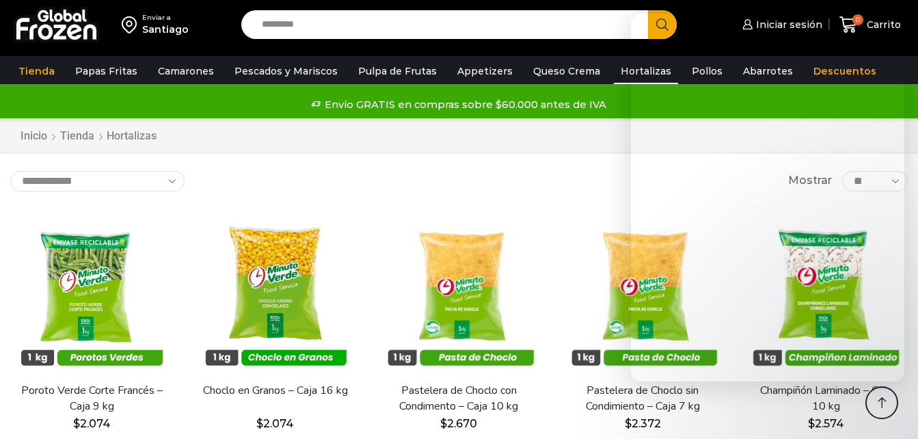 The height and width of the screenshot is (439, 918). I want to click on a: Queso Crema, so click(567, 71).